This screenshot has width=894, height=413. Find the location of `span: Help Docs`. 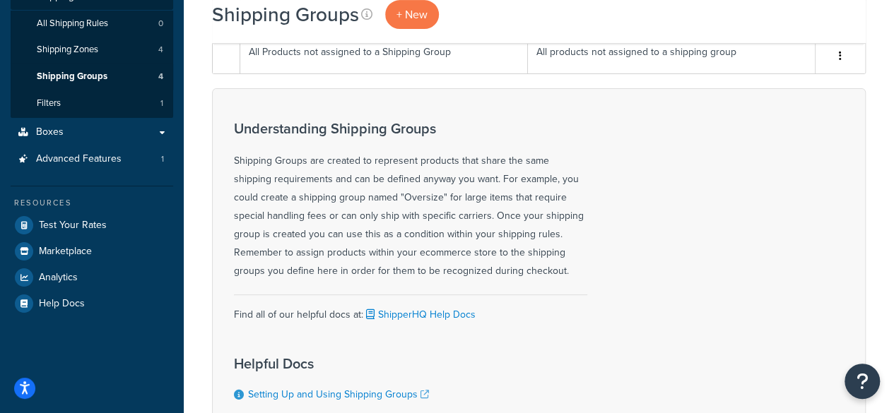

span: Help Docs is located at coordinates (61, 304).